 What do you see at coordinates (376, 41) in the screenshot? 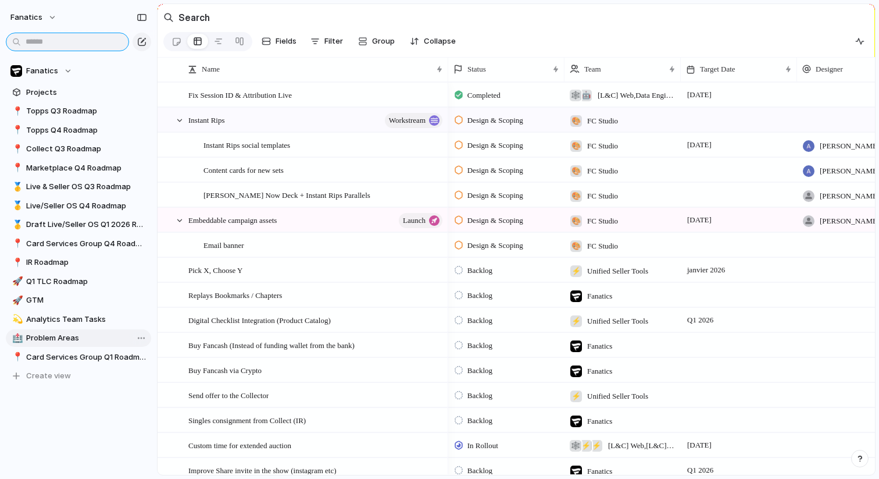
I see `button: Group` at bounding box center [376, 41].